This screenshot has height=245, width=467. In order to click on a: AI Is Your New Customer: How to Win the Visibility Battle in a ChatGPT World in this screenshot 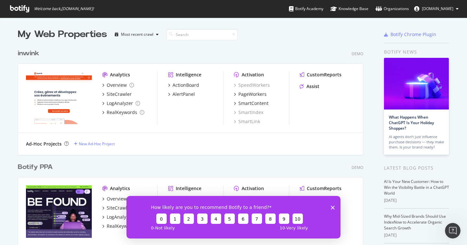, I will do `click(417, 187)`.